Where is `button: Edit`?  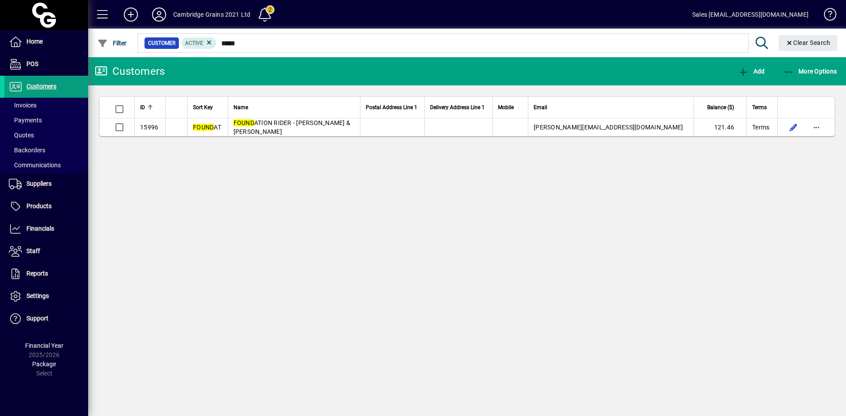 button: Edit is located at coordinates (794, 127).